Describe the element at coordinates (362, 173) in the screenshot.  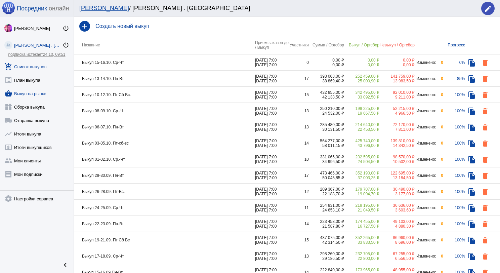
I see `div: 352 190,00 ₽` at that location.